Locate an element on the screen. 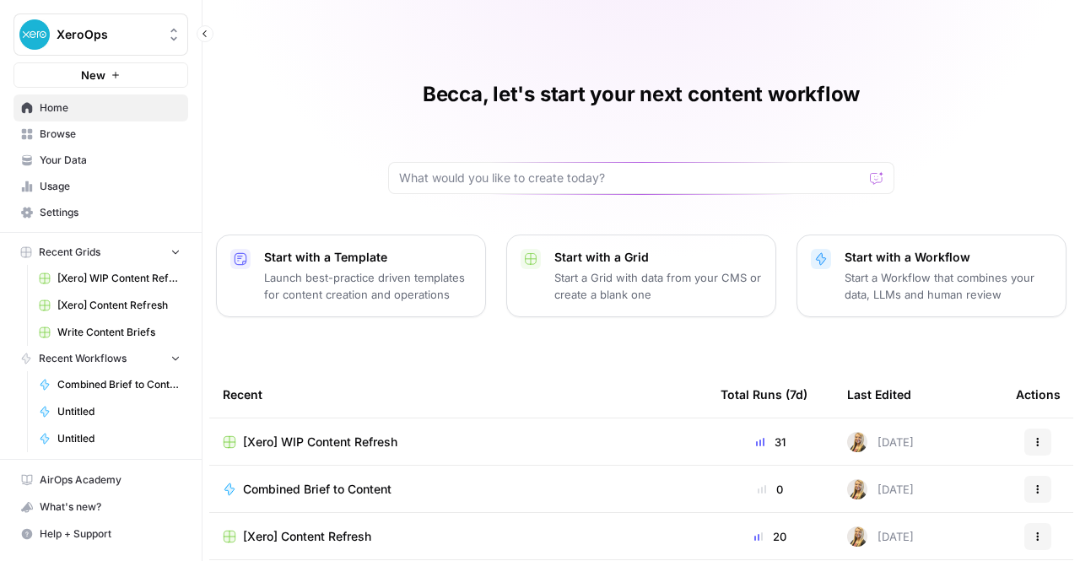 Image resolution: width=1080 pixels, height=561 pixels. span: Home is located at coordinates (110, 108).